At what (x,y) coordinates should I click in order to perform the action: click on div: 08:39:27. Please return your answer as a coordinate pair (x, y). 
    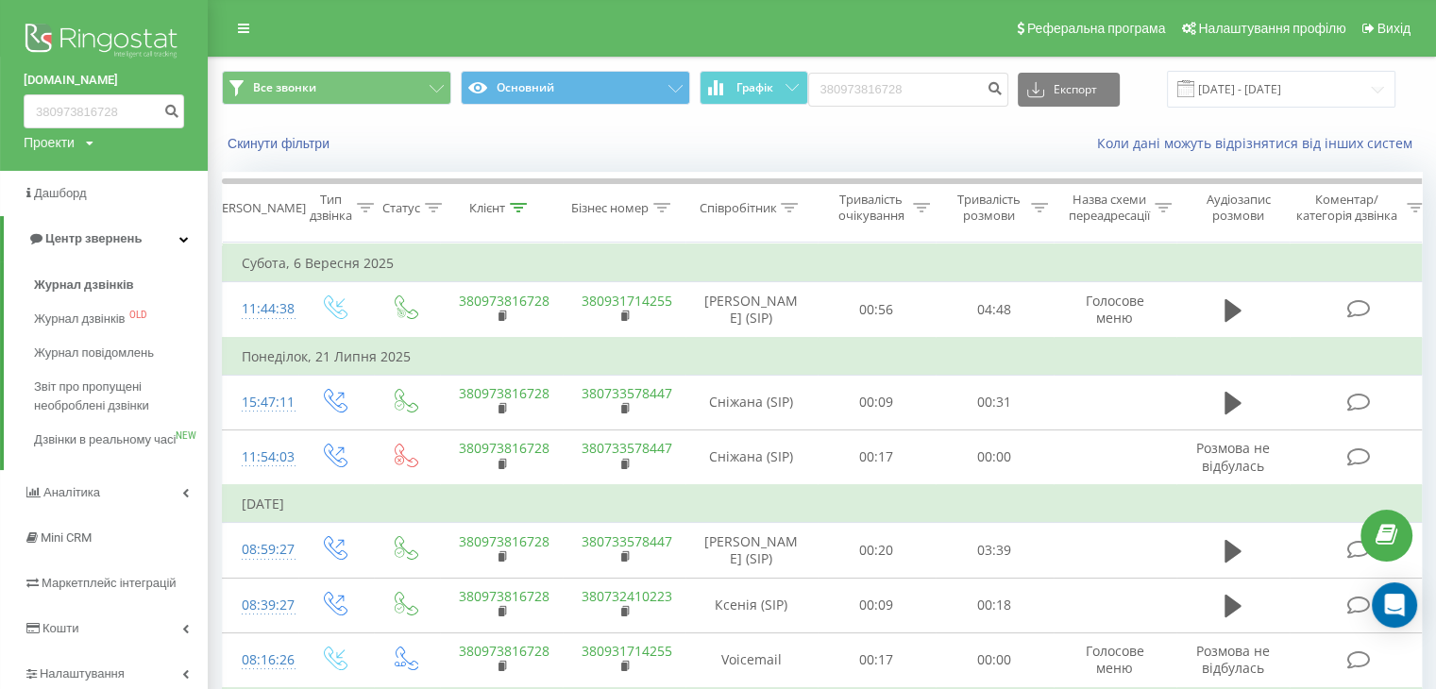
    Looking at the image, I should click on (261, 605).